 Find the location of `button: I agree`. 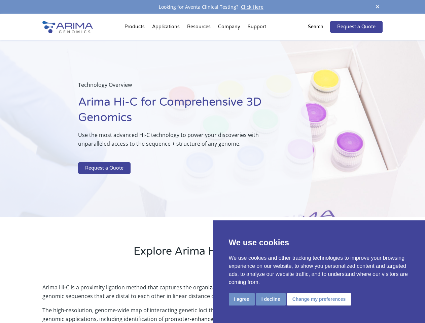

button: I agree is located at coordinates (242, 299).